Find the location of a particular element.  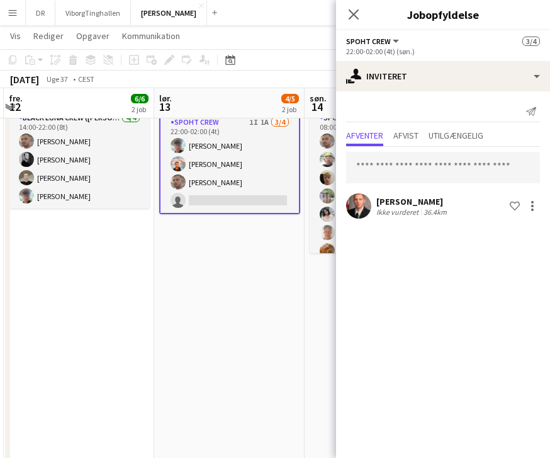

button: Spoht Crew is located at coordinates (373, 41).